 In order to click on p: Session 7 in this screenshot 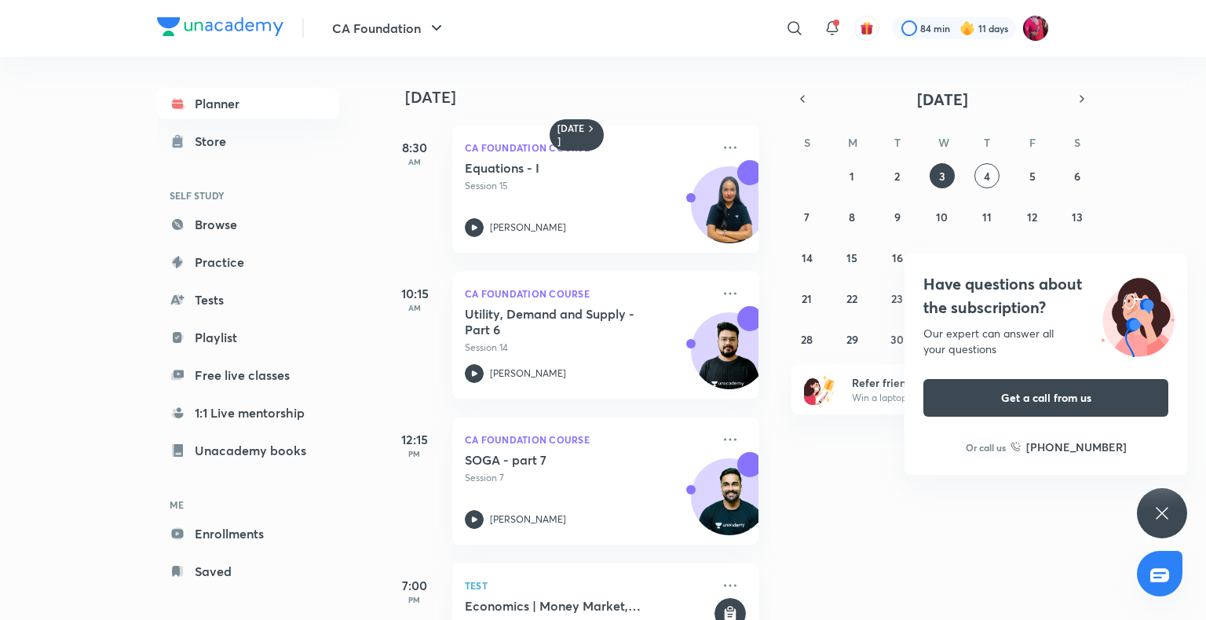, I will do `click(588, 478)`.